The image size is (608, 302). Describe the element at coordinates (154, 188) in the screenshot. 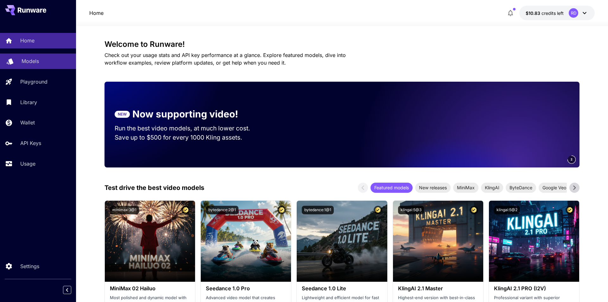

I see `p: Test drive the best video models` at that location.